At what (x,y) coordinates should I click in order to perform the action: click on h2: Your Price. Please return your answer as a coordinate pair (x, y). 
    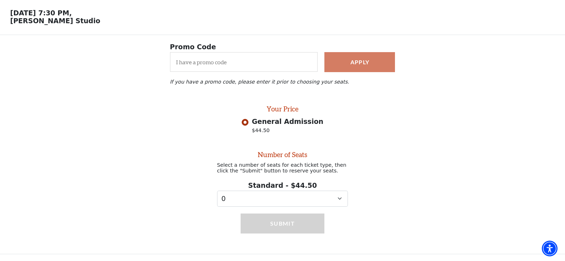
    Looking at the image, I should click on (282, 109).